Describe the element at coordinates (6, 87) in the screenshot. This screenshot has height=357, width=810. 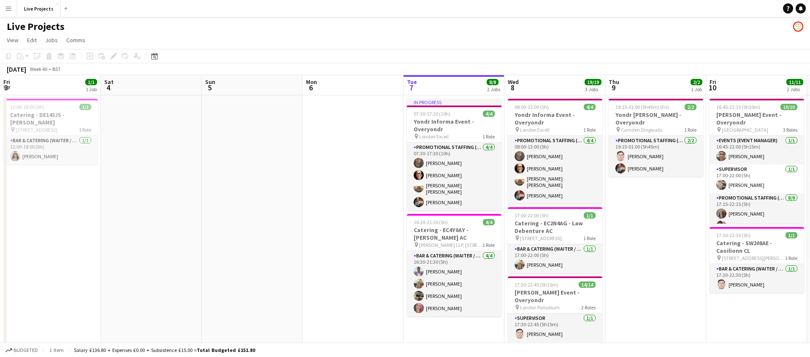
I see `span: 3` at that location.